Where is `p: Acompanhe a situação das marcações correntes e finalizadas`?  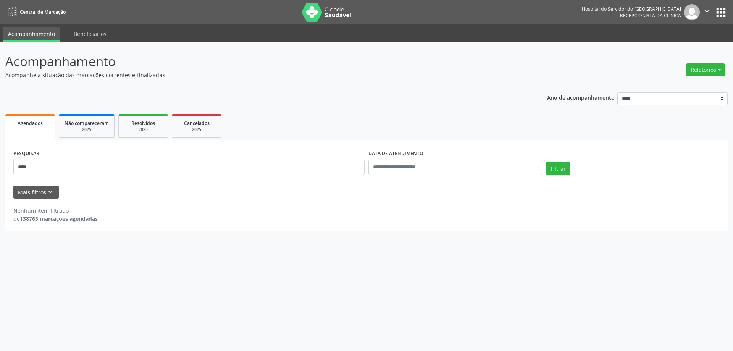 p: Acompanhe a situação das marcações correntes e finalizadas is located at coordinates (258, 75).